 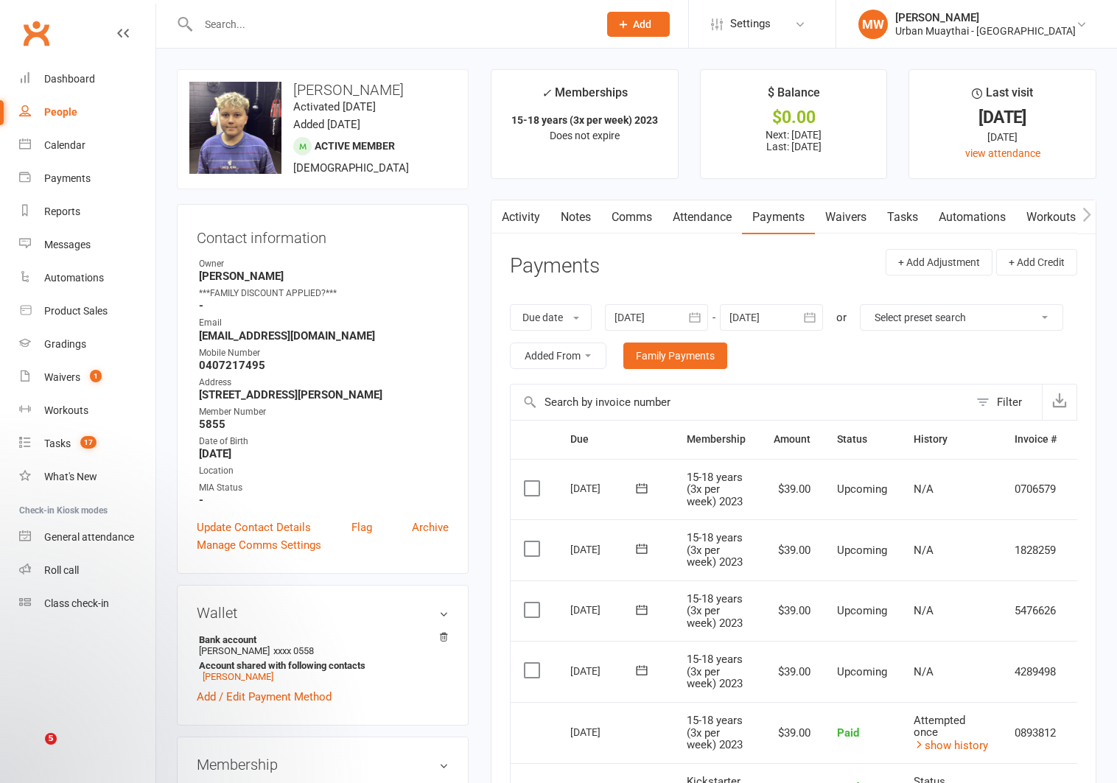 I want to click on a: Update Contact Details, so click(x=254, y=528).